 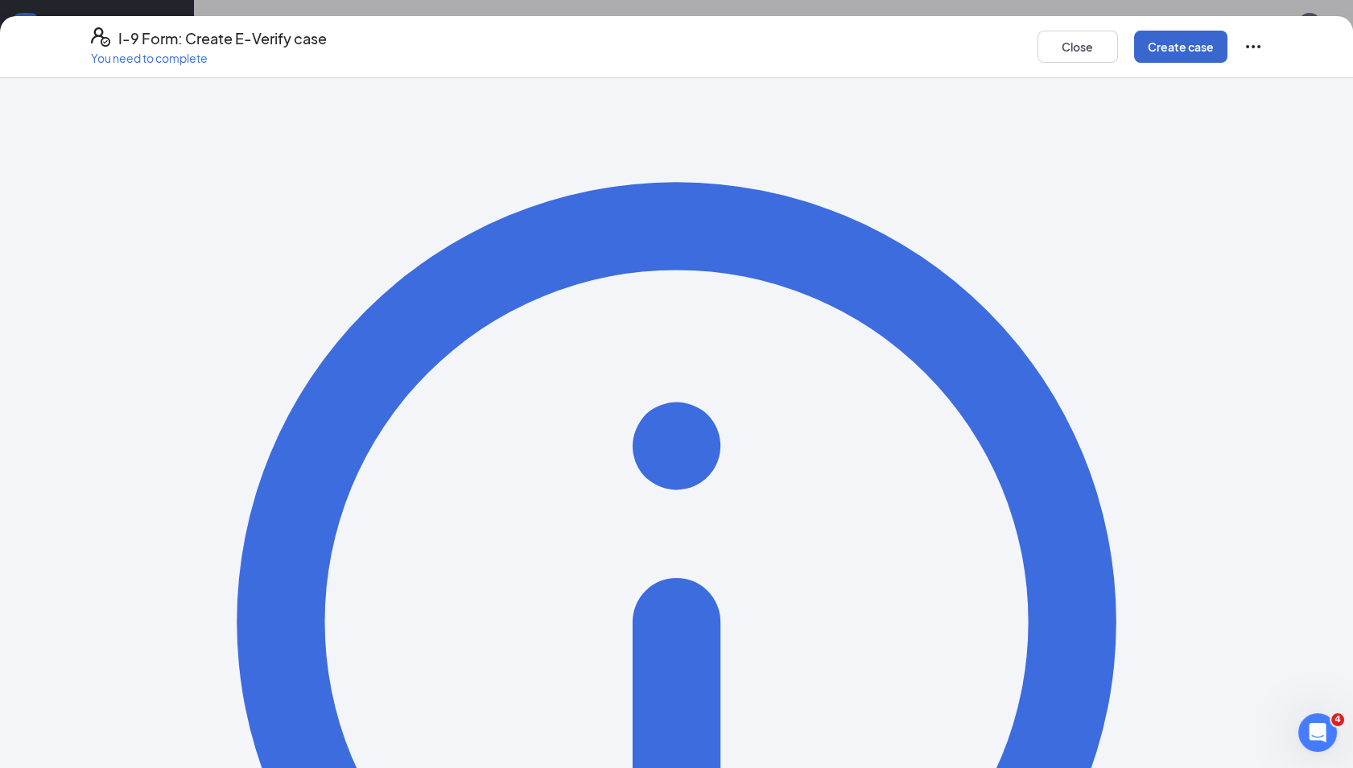 What do you see at coordinates (222, 39) in the screenshot?
I see `h4: I-9 Form: Create E-Verify case` at bounding box center [222, 39].